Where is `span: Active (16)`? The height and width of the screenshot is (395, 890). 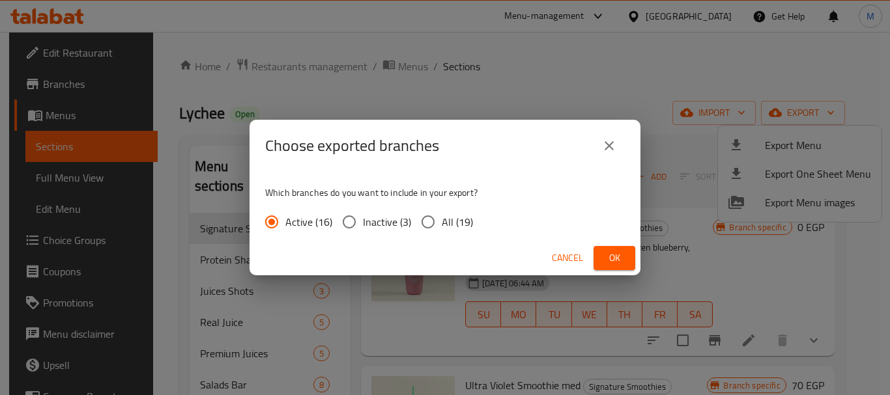 span: Active (16) is located at coordinates (309, 222).